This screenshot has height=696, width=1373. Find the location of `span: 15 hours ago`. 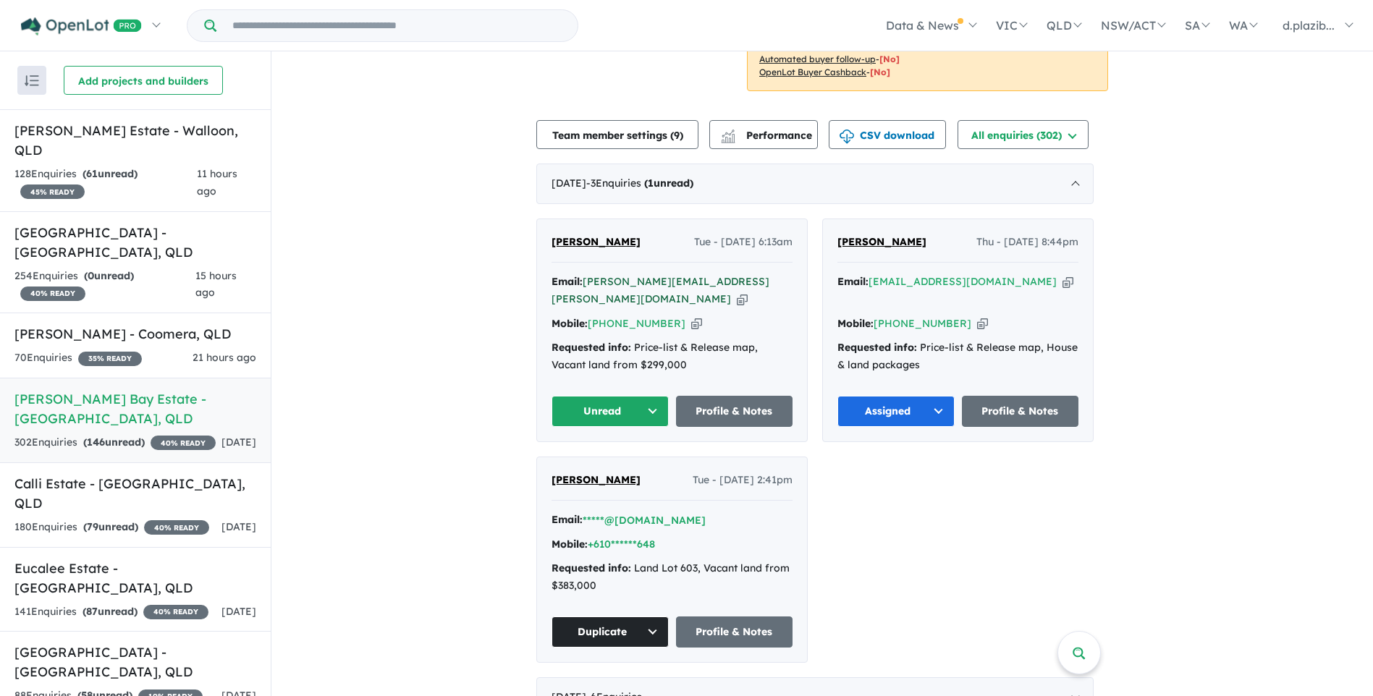

span: 15 hours ago is located at coordinates (216, 284).